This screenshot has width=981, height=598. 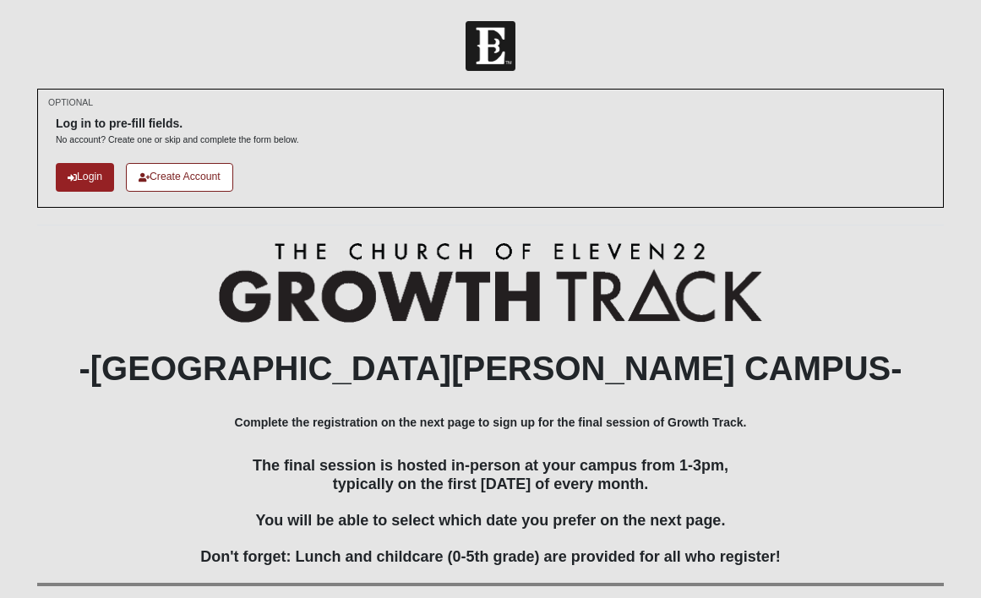 I want to click on img: Growth Track Logo, so click(x=491, y=282).